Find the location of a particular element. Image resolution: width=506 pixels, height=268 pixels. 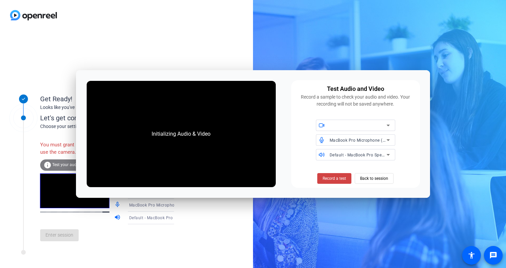

div: Test Audio and Video is located at coordinates (355, 89).